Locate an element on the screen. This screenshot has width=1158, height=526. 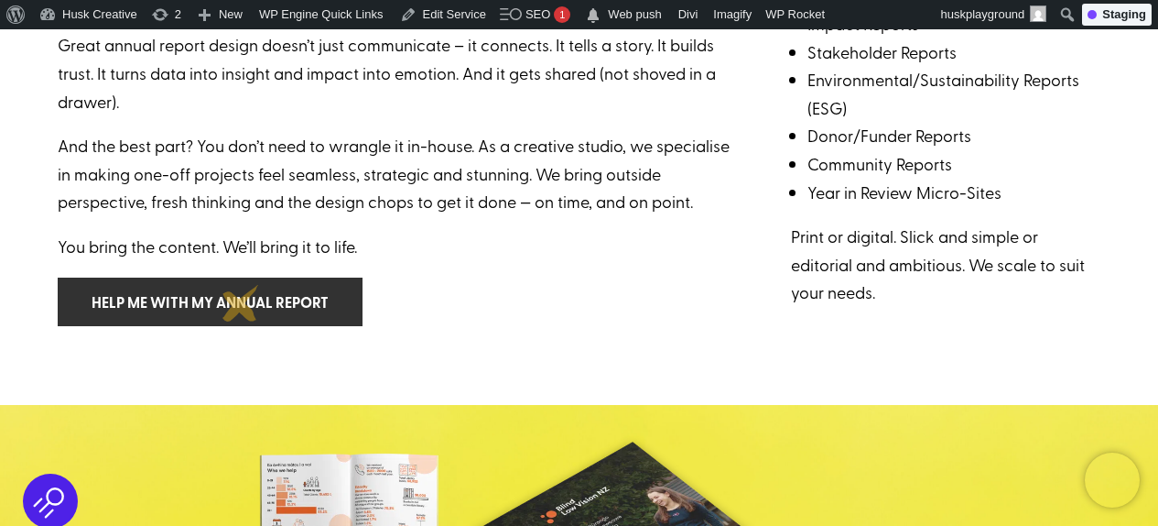
li: Donor/Funder Reports is located at coordinates (954, 136).